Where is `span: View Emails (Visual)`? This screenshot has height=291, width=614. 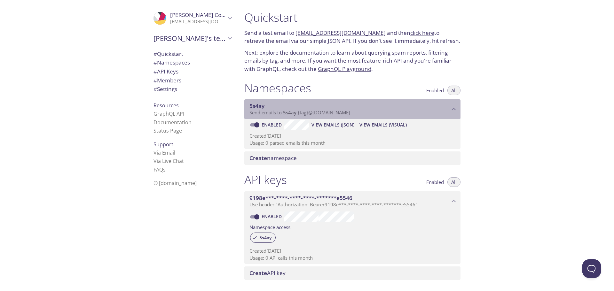 span: View Emails (Visual) is located at coordinates (383, 125).